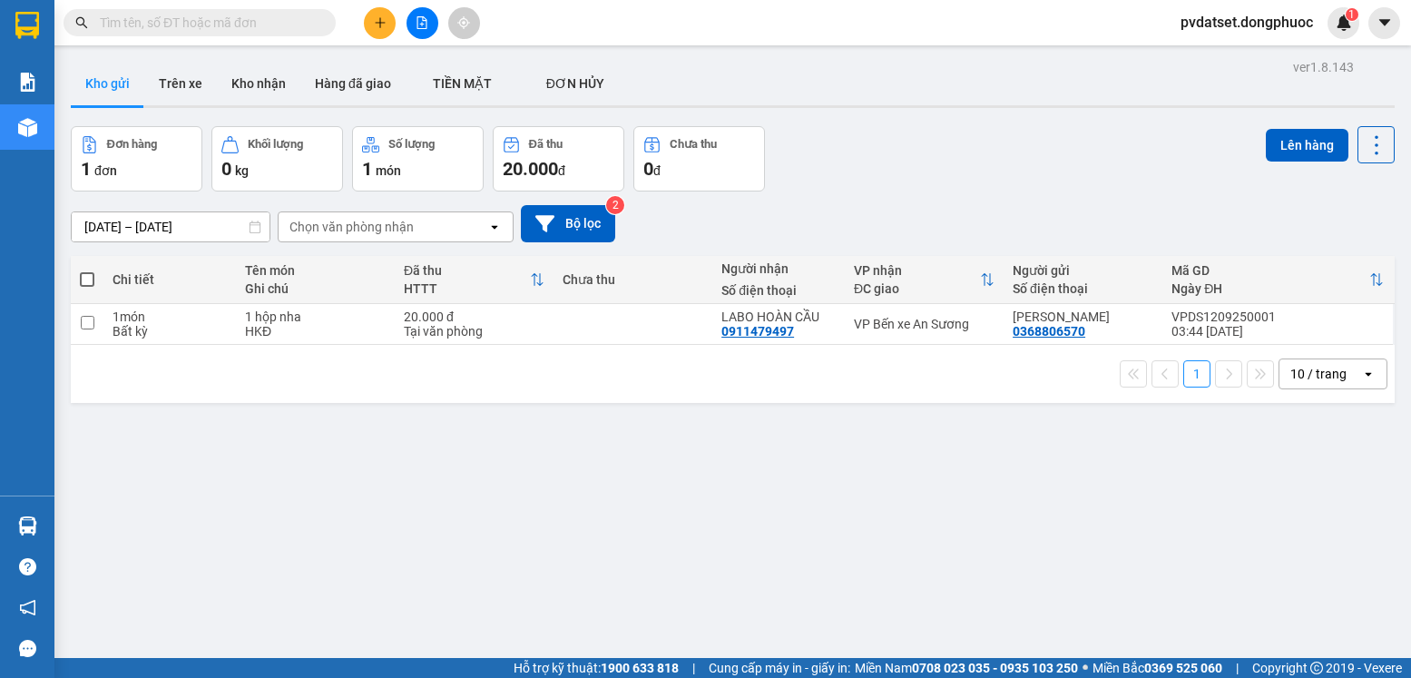 This screenshot has width=1411, height=678. Describe the element at coordinates (994, 668) in the screenshot. I see `strong: 0708 023 035 - 0935 103 250` at that location.